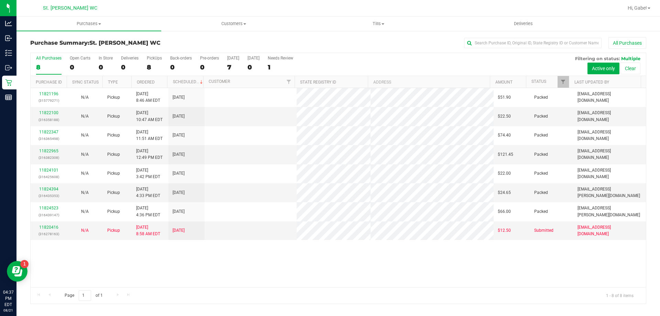 The height and width of the screenshot is (316, 660). What do you see at coordinates (281, 67) in the screenshot?
I see `div: 1` at bounding box center [281, 67].